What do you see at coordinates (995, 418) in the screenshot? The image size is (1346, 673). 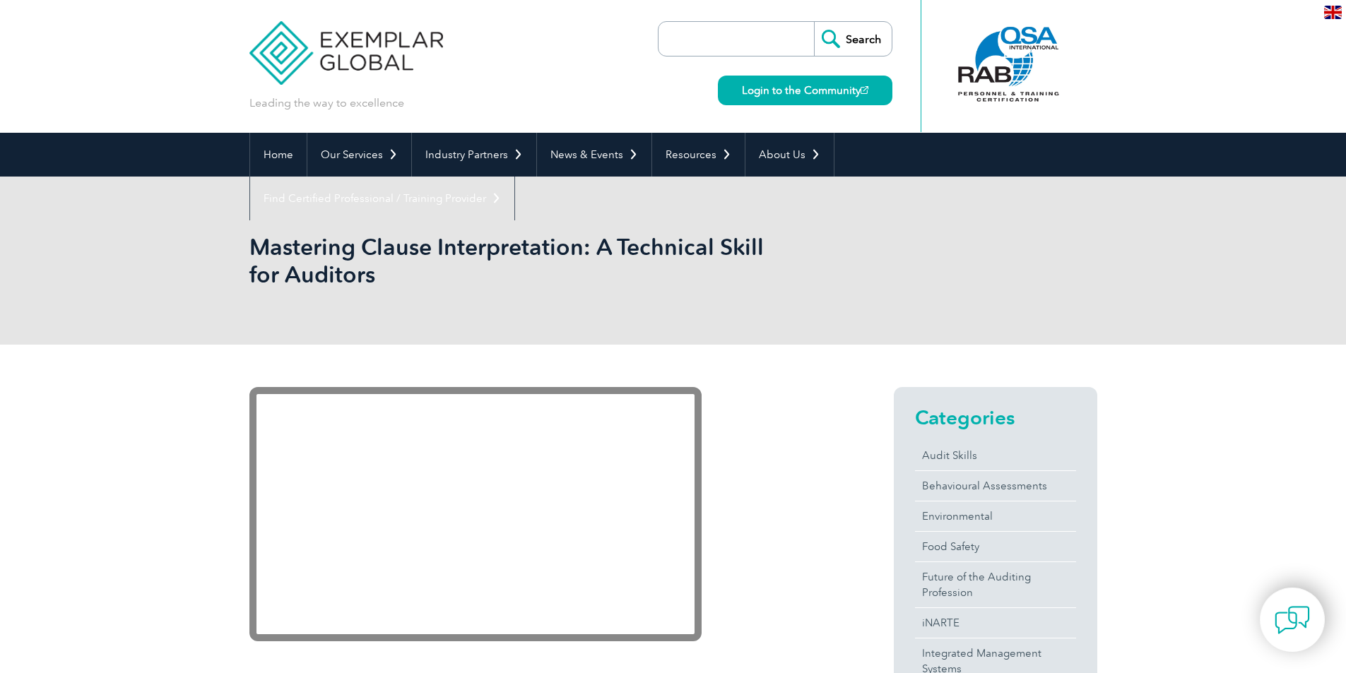 I see `h2: Categories` at bounding box center [995, 418].